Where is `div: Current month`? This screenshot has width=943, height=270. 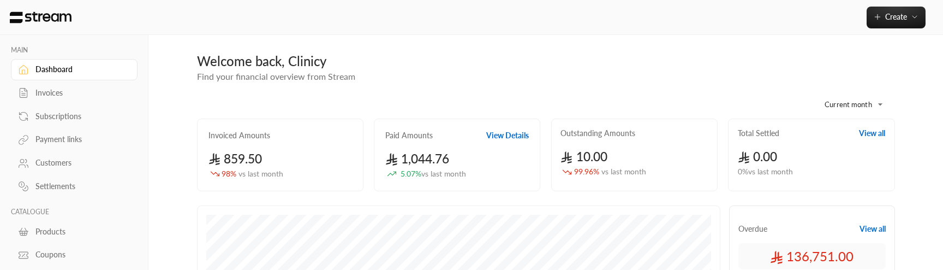 div: Current month is located at coordinates (849, 104).